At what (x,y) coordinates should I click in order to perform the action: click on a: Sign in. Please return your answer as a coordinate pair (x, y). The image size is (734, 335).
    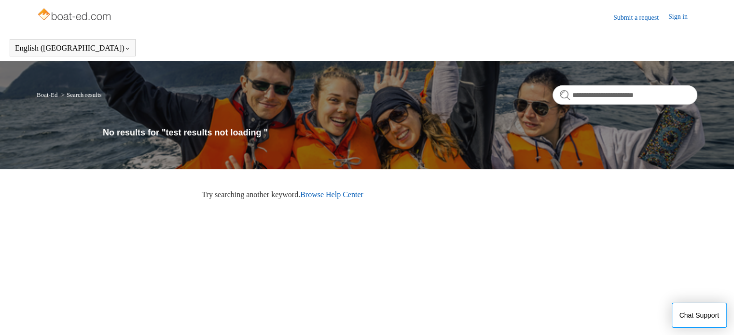
    Looking at the image, I should click on (683, 17).